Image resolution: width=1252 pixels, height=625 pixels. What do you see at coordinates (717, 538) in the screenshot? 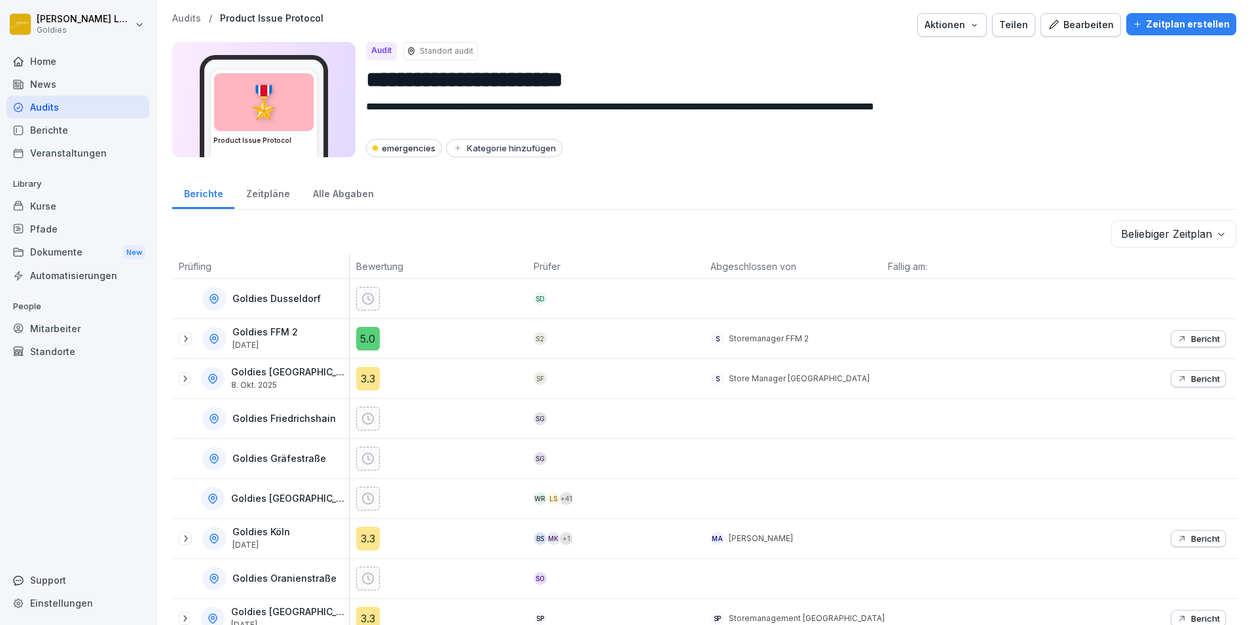
I see `div: MA` at bounding box center [717, 538].